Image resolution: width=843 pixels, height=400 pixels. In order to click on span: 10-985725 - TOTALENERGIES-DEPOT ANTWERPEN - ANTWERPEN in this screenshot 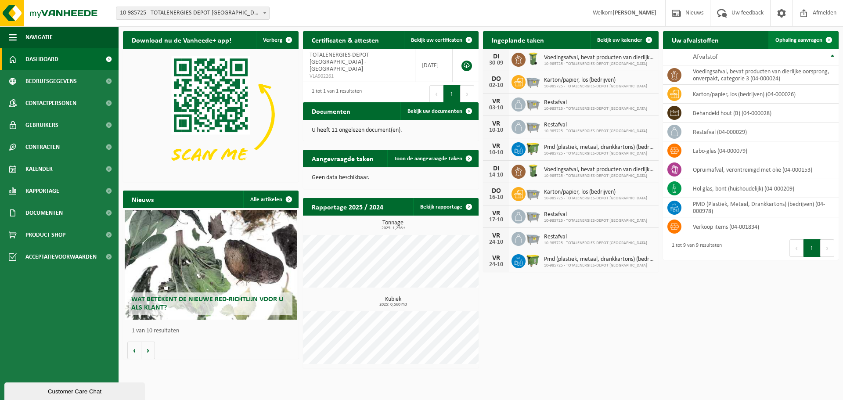, I will do `click(193, 13)`.